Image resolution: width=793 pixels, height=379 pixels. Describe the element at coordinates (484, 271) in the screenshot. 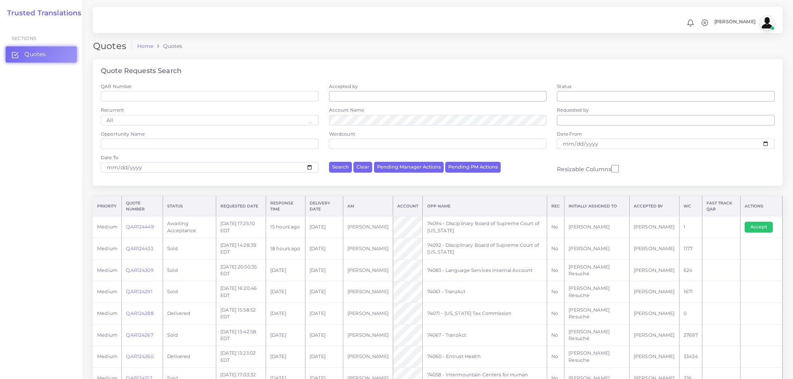

I see `td: 74083 - Language Services Internal Account` at that location.